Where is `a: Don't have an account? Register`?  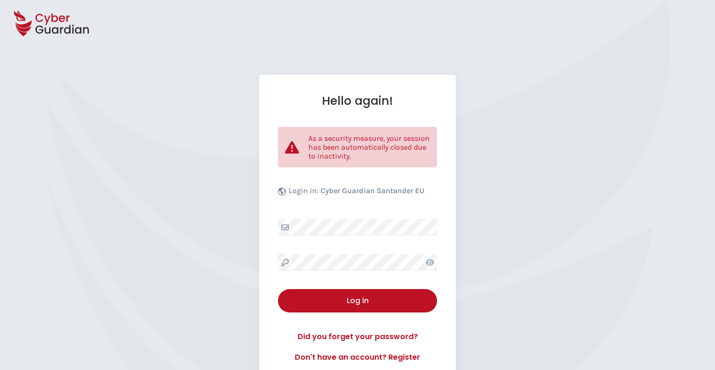 a: Don't have an account? Register is located at coordinates (358, 358).